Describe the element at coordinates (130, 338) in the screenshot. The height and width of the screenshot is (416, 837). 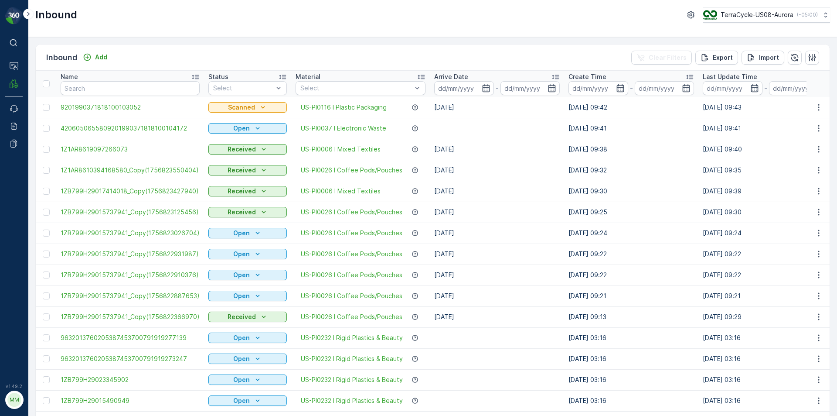
I see `span: 9632013760205387453700791919277139` at that location.